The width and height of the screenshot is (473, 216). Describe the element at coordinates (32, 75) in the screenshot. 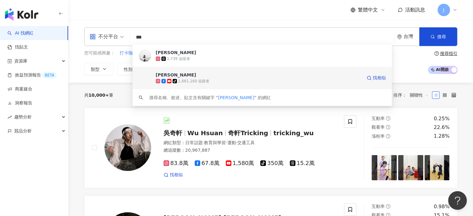

I see `a: 效益預測報告BETA` at that location.